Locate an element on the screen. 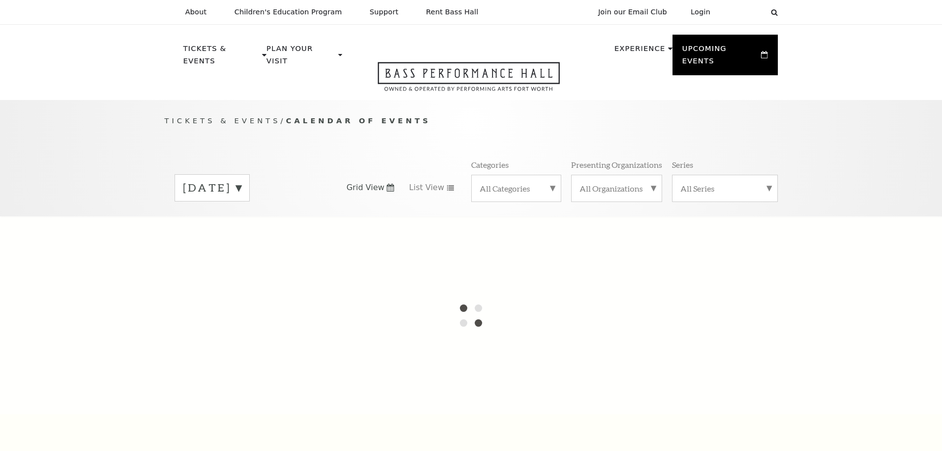  p: Categories is located at coordinates (490, 164).